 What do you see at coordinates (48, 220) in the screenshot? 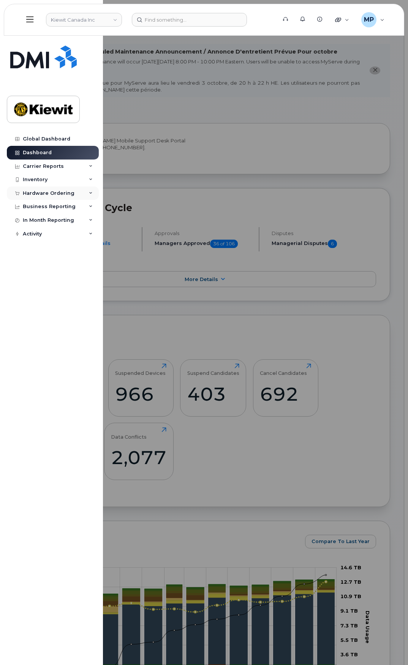
I see `div: In Month Reporting` at bounding box center [48, 220].